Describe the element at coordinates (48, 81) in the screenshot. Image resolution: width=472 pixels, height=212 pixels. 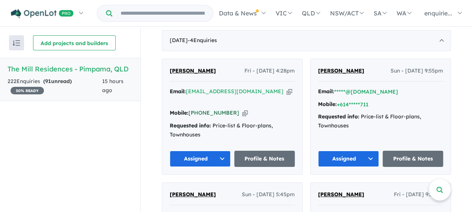
I see `span: 91` at that location.